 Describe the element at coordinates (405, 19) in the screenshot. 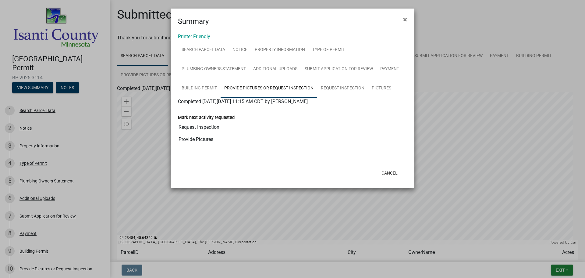

I see `button: Close` at that location.